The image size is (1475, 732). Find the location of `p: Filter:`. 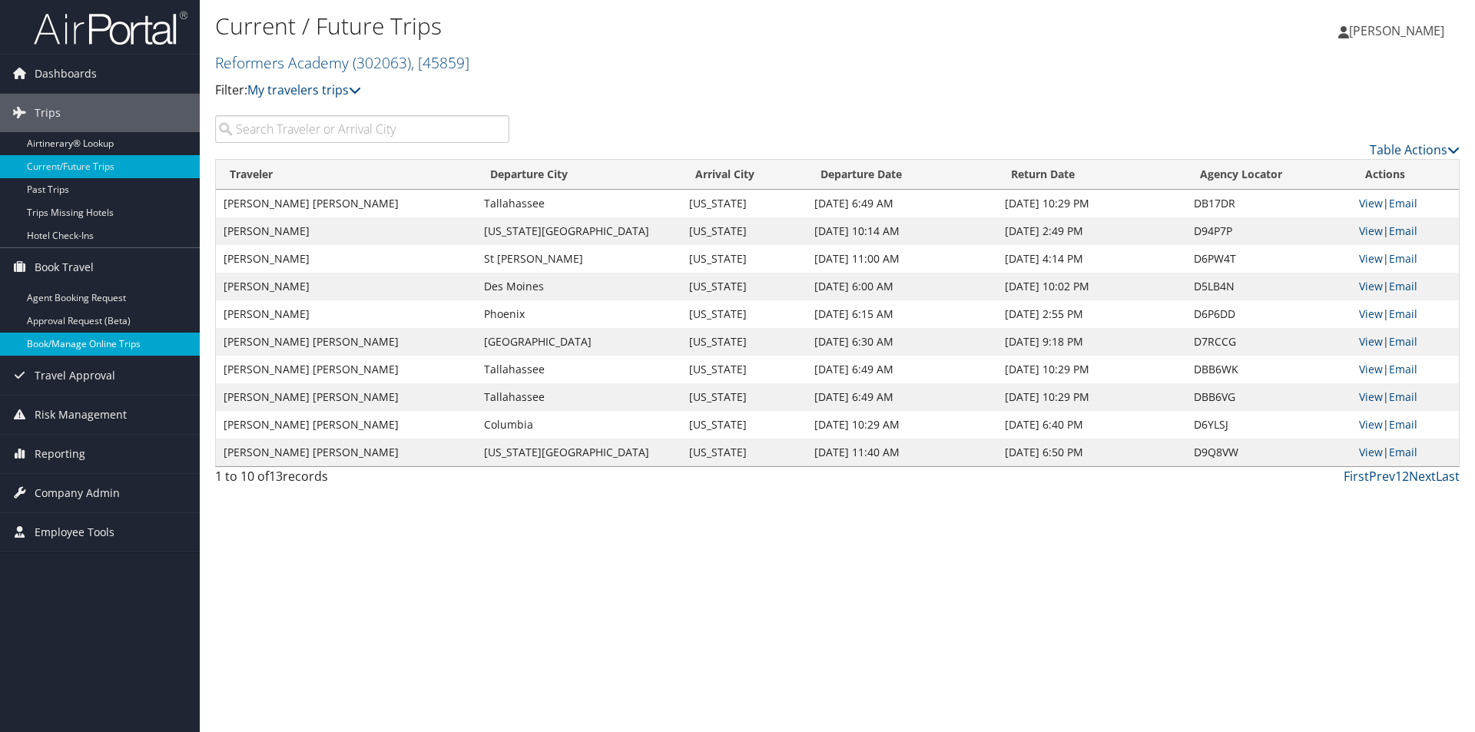

p: Filter: is located at coordinates (630, 91).